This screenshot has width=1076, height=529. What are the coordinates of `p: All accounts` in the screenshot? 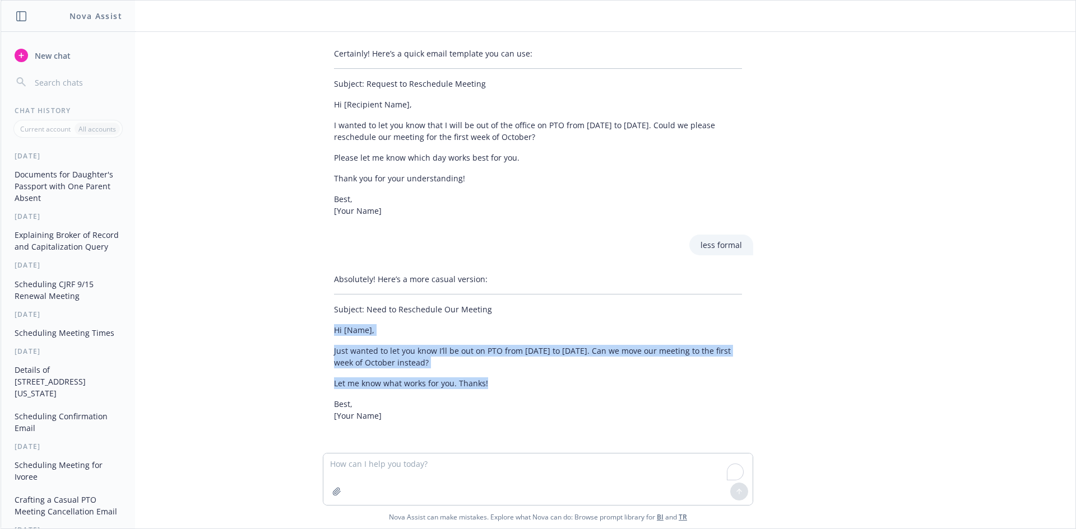 It's located at (97, 129).